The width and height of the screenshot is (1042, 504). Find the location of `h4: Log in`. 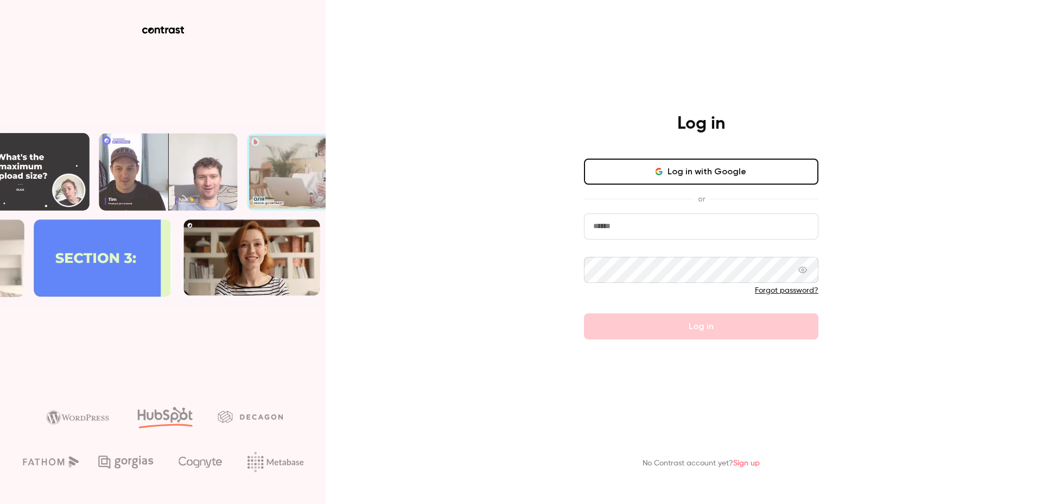

h4: Log in is located at coordinates (701, 124).